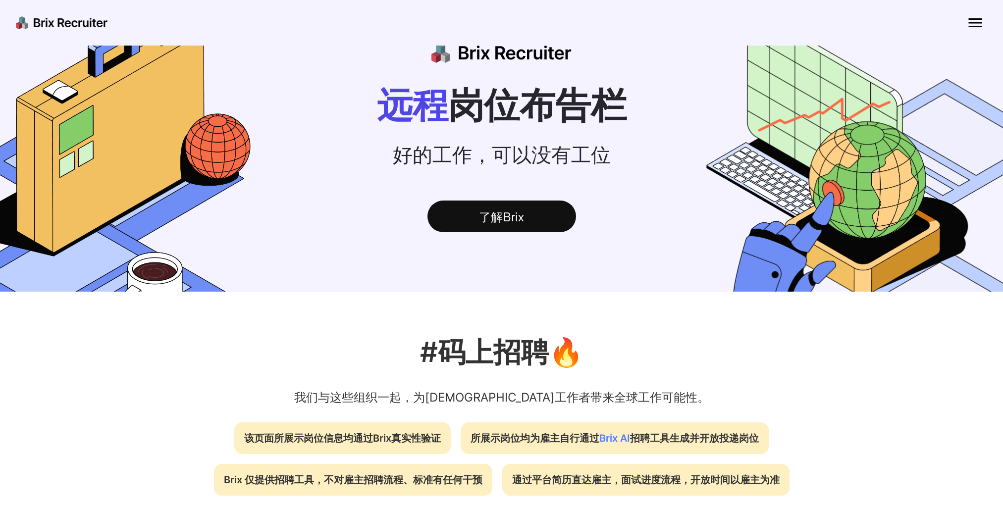 The height and width of the screenshot is (508, 1003). Describe the element at coordinates (413, 104) in the screenshot. I see `span: 远程` at that location.